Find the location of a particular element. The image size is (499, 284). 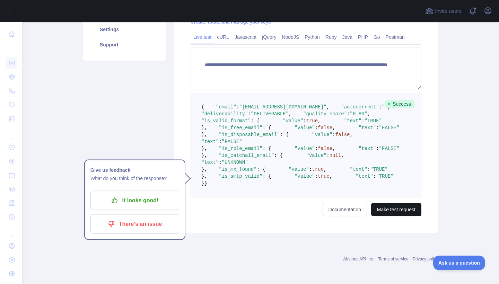

span: "UNKNOWN" is located at coordinates (235, 163).